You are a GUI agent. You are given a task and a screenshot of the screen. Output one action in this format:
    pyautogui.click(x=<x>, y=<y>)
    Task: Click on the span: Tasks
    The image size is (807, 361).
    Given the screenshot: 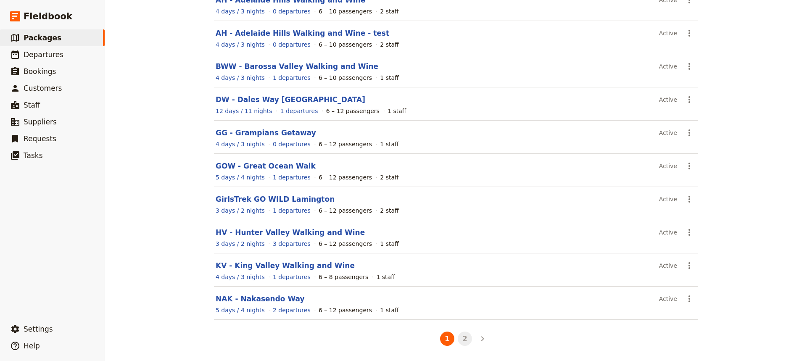 What is the action you would take?
    pyautogui.click(x=33, y=156)
    